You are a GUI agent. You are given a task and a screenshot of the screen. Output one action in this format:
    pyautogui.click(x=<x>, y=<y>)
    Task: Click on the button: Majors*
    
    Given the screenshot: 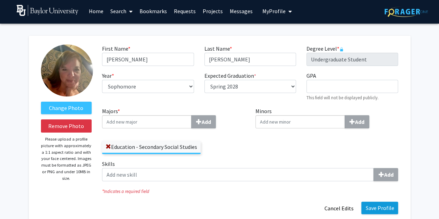 What is the action you would take?
    pyautogui.click(x=203, y=122)
    